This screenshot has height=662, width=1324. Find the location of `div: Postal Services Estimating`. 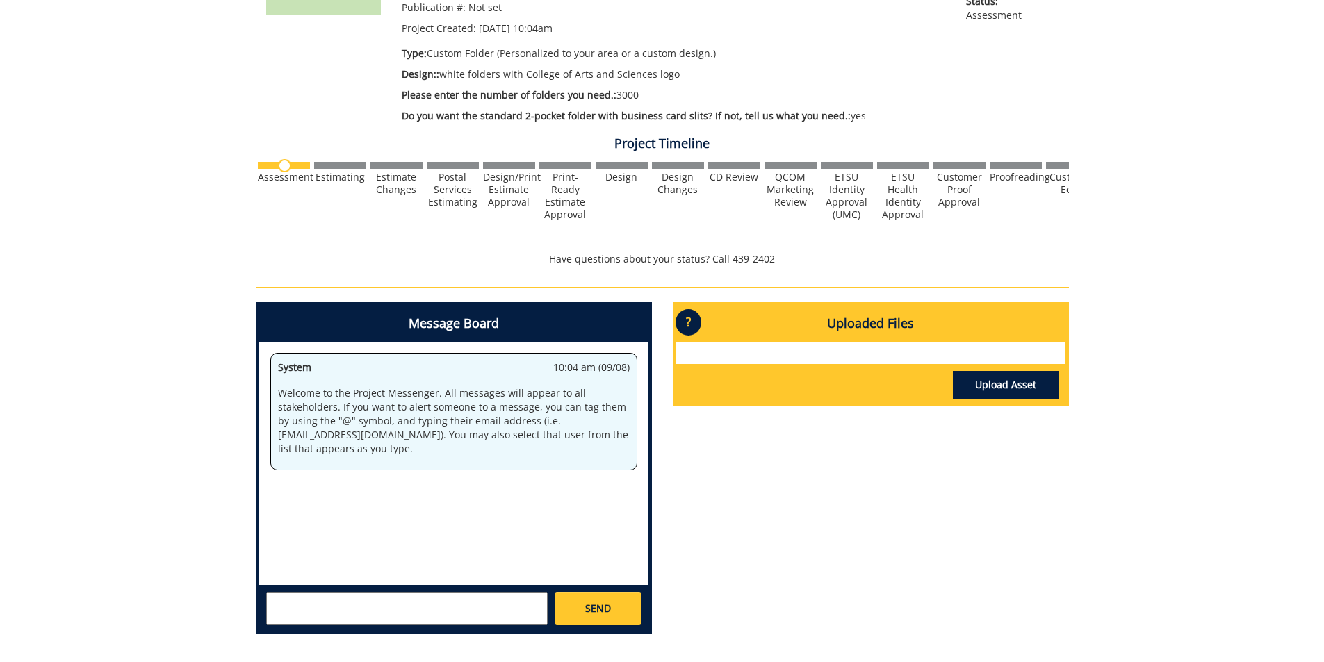

div: Postal Services Estimating is located at coordinates (452, 190).